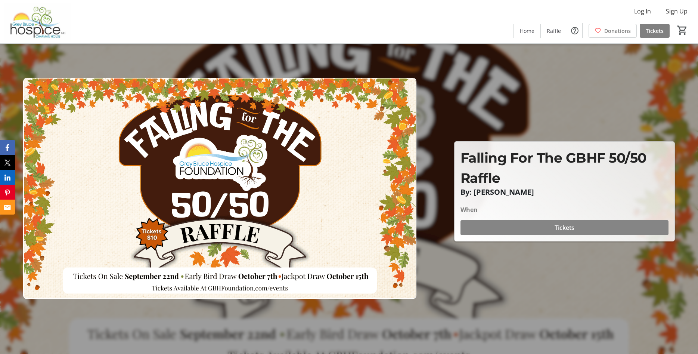 This screenshot has height=354, width=698. Describe the element at coordinates (677, 11) in the screenshot. I see `button: Sign Up` at that location.